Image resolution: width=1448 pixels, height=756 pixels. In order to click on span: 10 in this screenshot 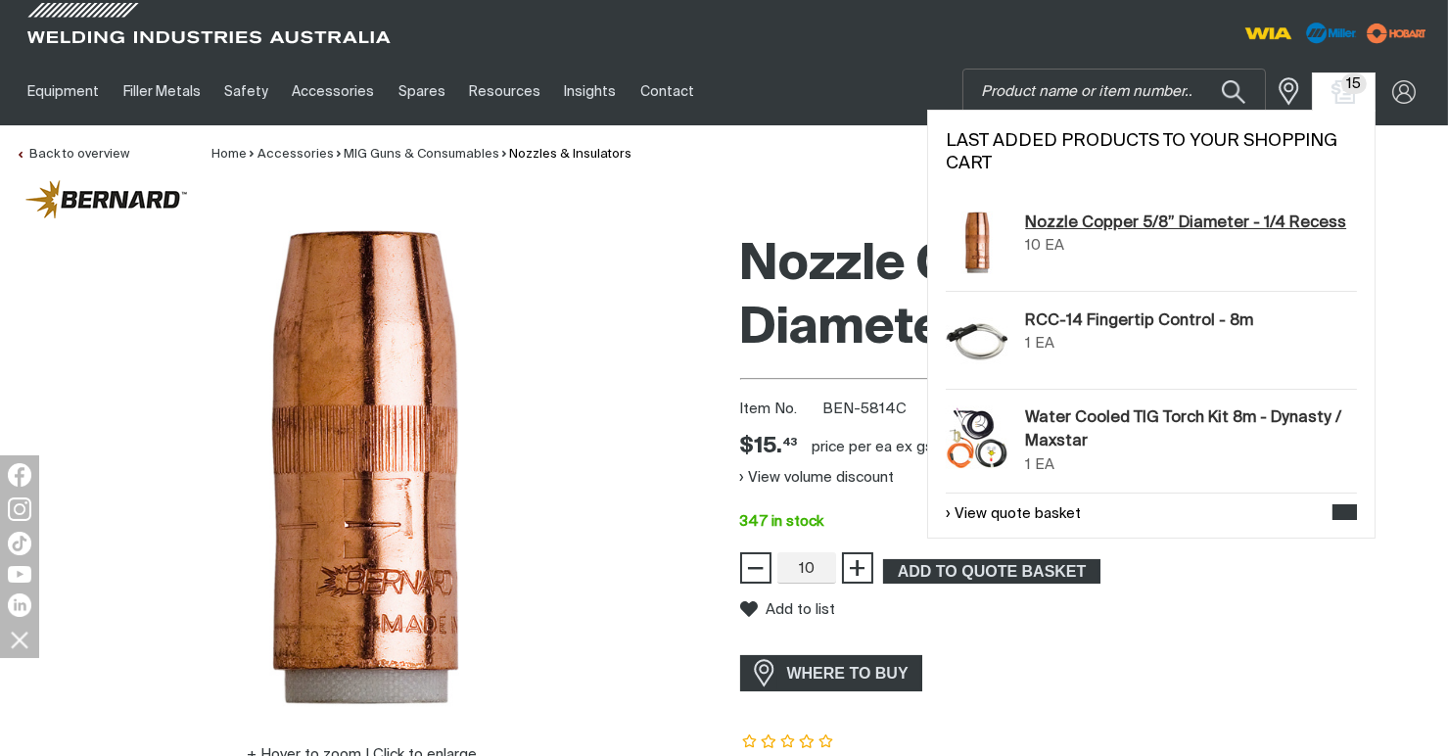, I will do `click(1033, 245)`.